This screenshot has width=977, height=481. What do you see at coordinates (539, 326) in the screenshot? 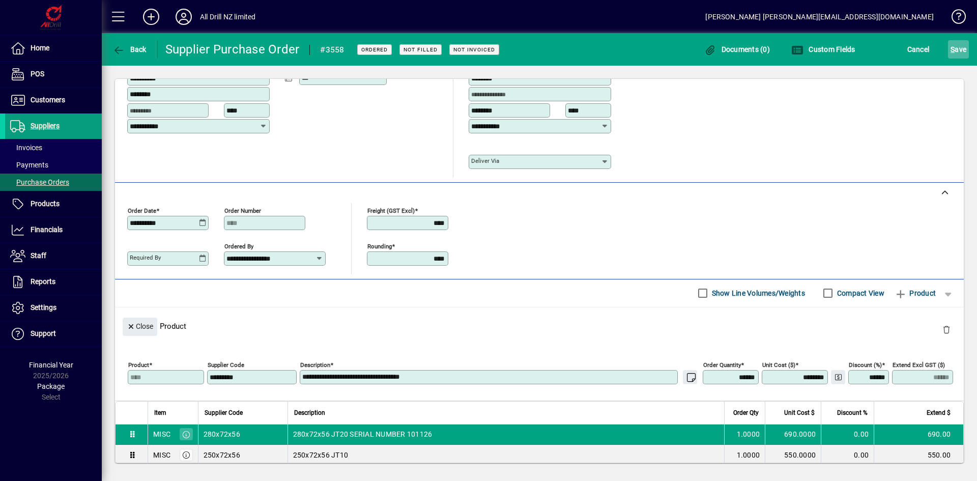
I see `div: Product` at bounding box center [539, 326].